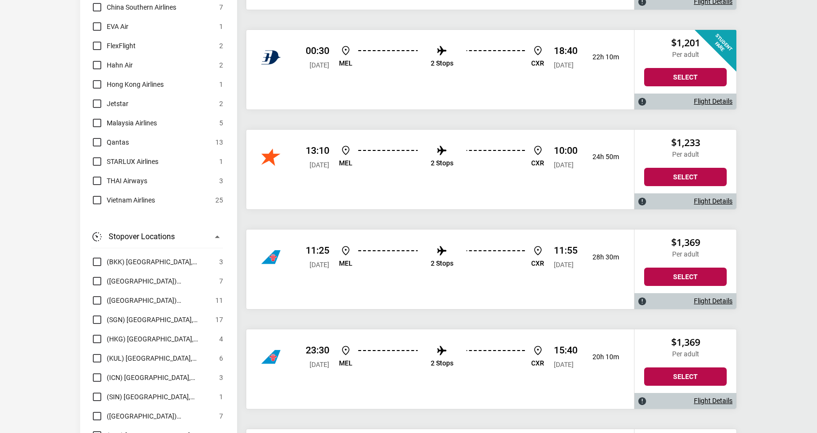 The image size is (817, 433). What do you see at coordinates (219, 142) in the screenshot?
I see `span: 13` at bounding box center [219, 142].